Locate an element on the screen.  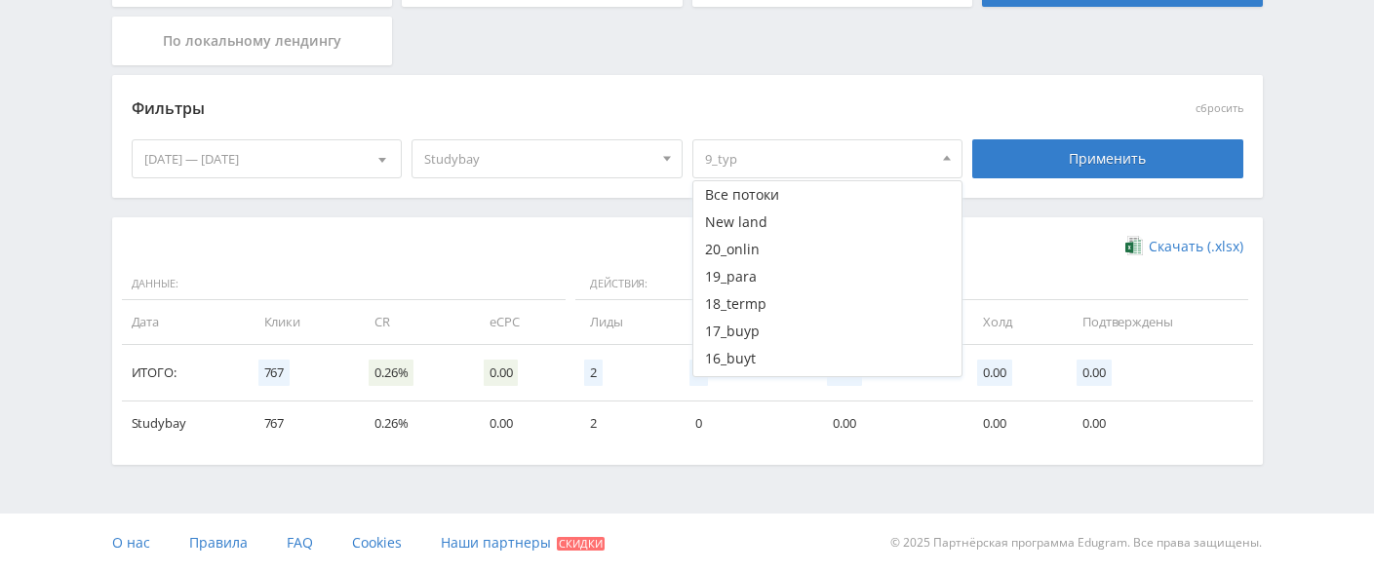
img: xlsx is located at coordinates (1133, 246).